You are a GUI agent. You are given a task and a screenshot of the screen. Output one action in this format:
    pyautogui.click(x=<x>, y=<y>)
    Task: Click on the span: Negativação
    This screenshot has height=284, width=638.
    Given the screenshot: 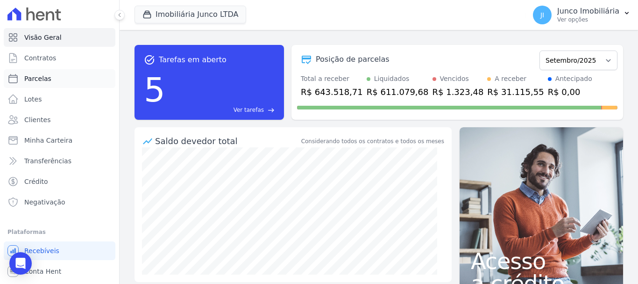 What is the action you would take?
    pyautogui.click(x=45, y=202)
    